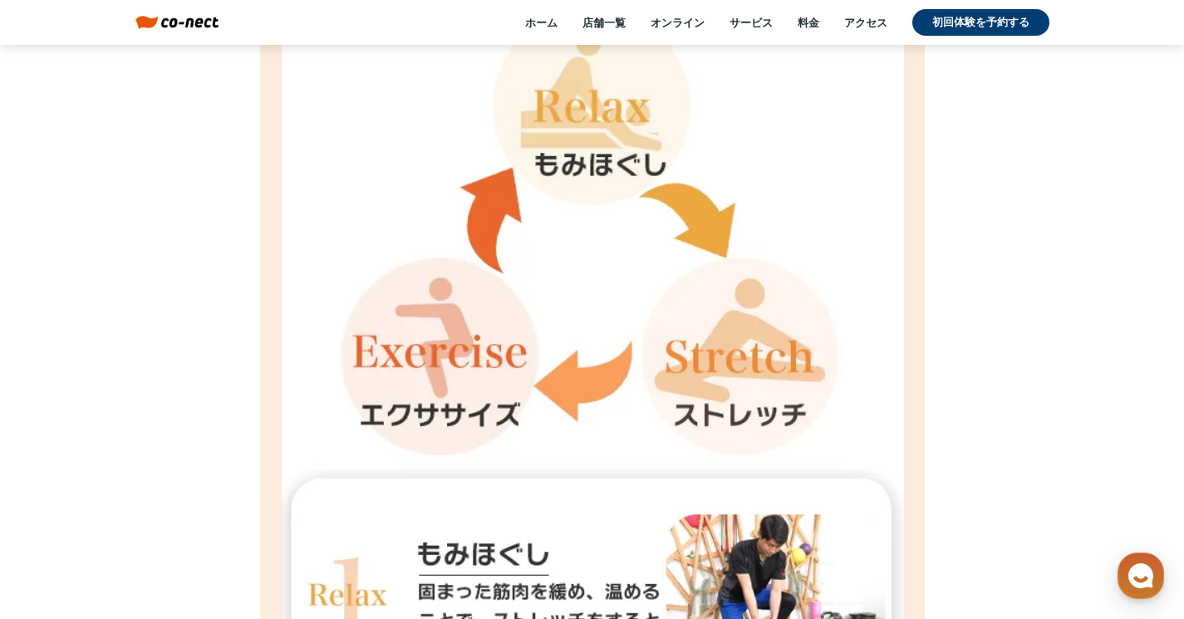 The height and width of the screenshot is (619, 1184). Describe the element at coordinates (267, 513) in the screenshot. I see `span: 設定` at that location.